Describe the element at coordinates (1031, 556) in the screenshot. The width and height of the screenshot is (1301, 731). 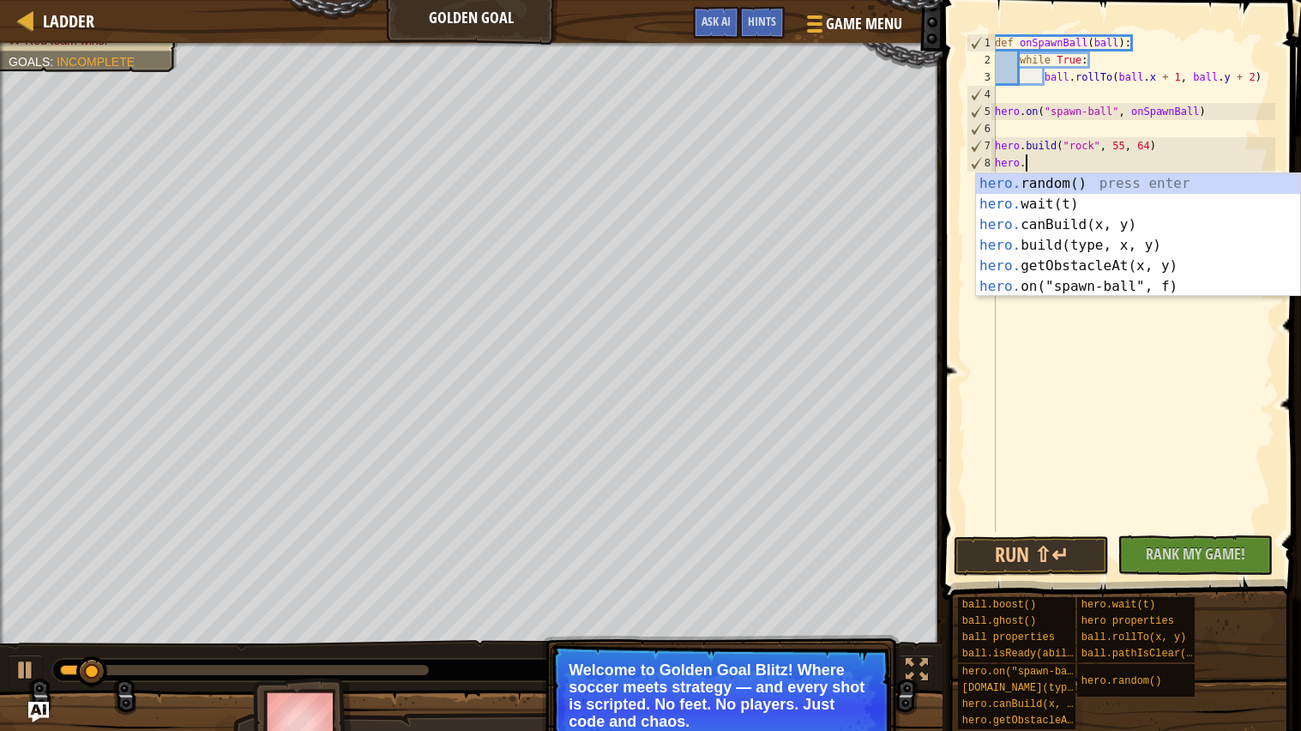
I see `button: Run ⇧↵` at that location.